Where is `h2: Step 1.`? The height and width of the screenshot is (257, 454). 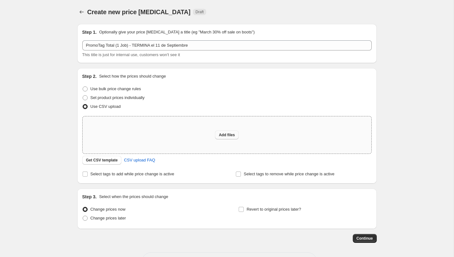
h2: Step 1. is located at coordinates (90, 32).